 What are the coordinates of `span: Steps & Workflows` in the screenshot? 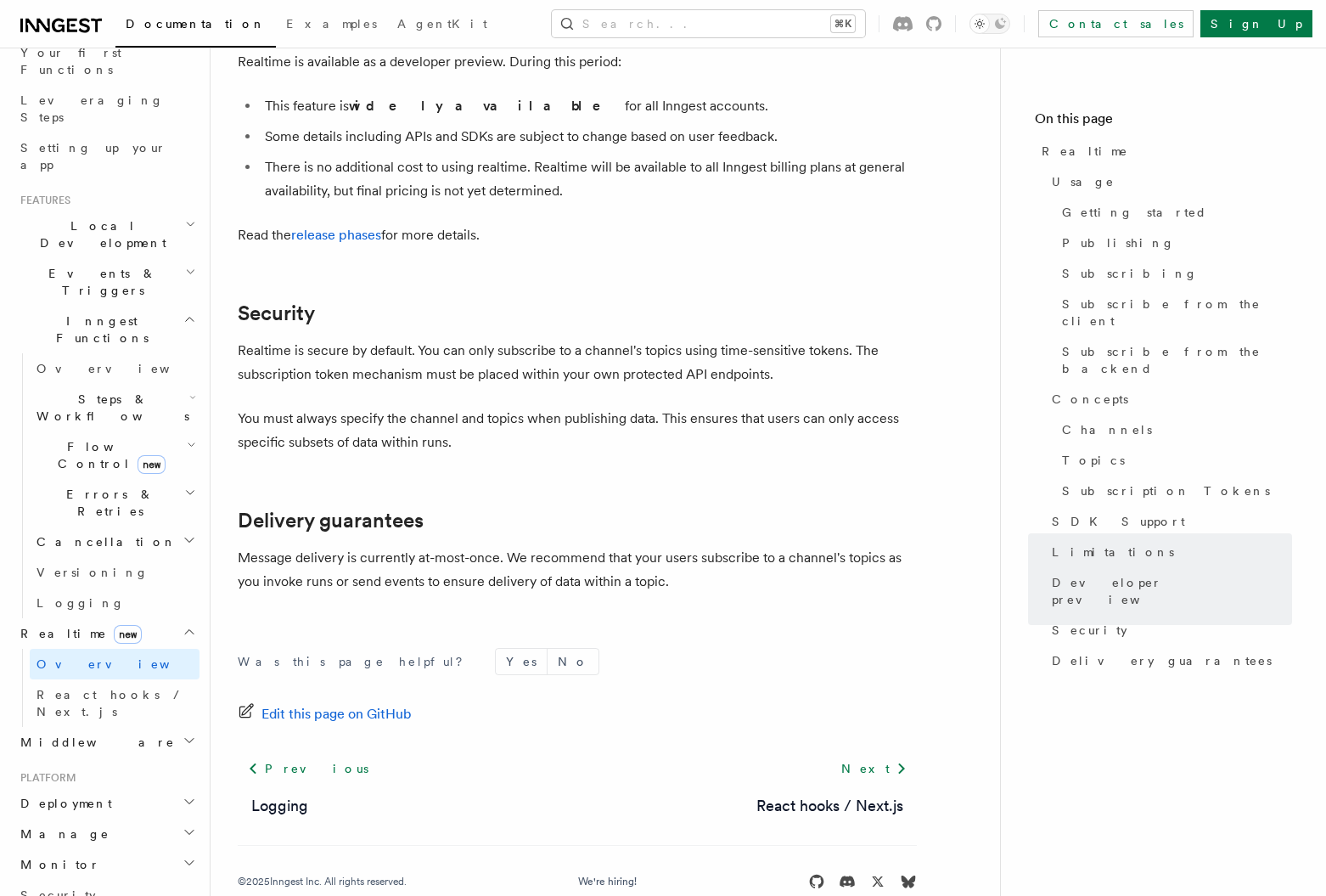 It's located at (110, 407).